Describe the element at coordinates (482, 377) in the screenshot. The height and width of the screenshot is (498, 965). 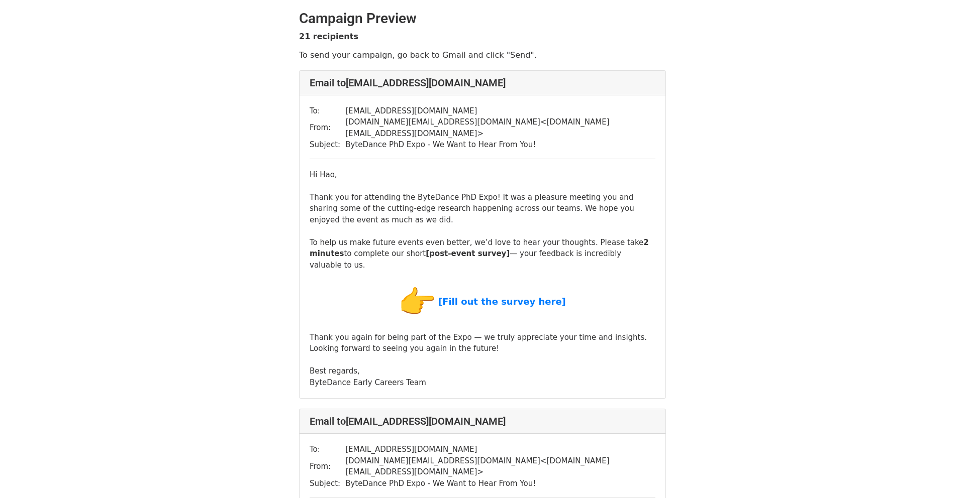
I see `div: Best regards, ByteDance Early Careers Team` at that location.